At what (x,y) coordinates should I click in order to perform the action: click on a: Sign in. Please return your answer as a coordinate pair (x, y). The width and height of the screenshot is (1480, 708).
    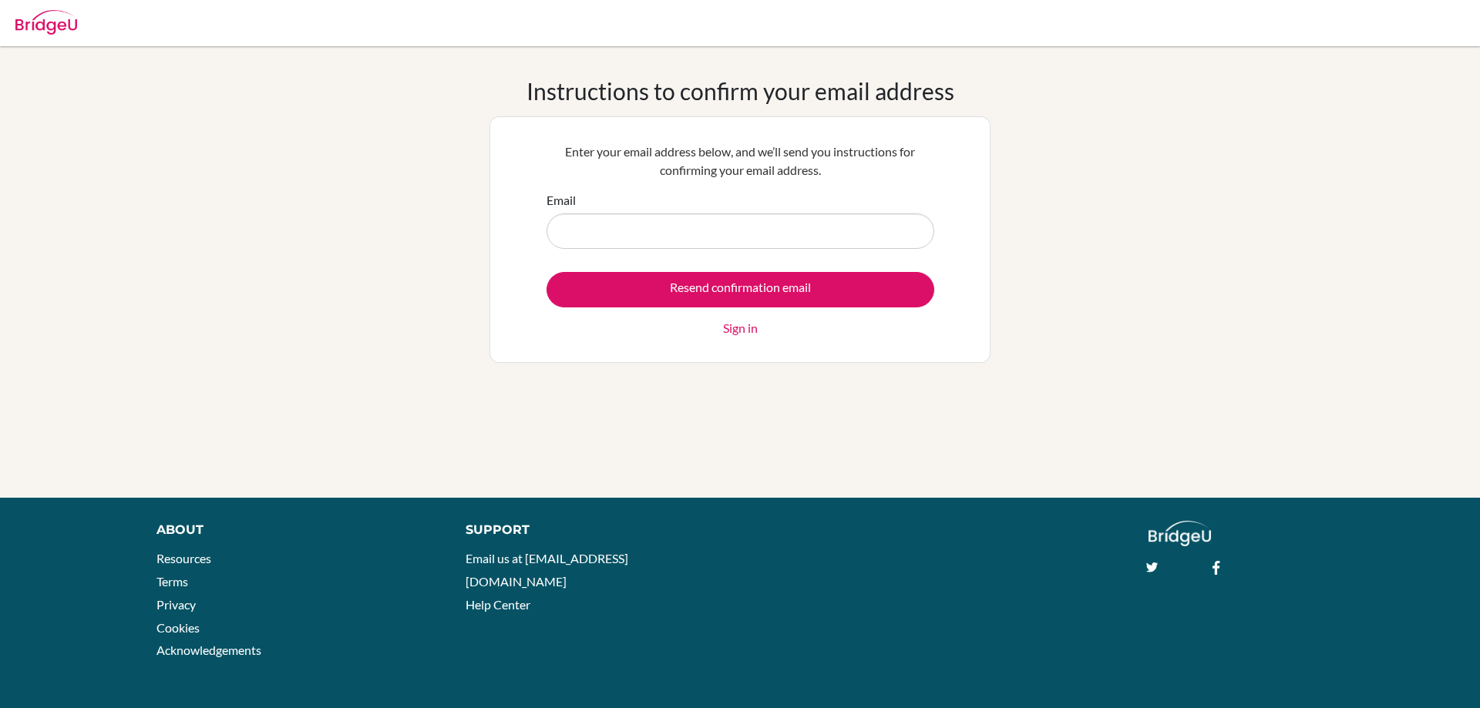
    Looking at the image, I should click on (740, 328).